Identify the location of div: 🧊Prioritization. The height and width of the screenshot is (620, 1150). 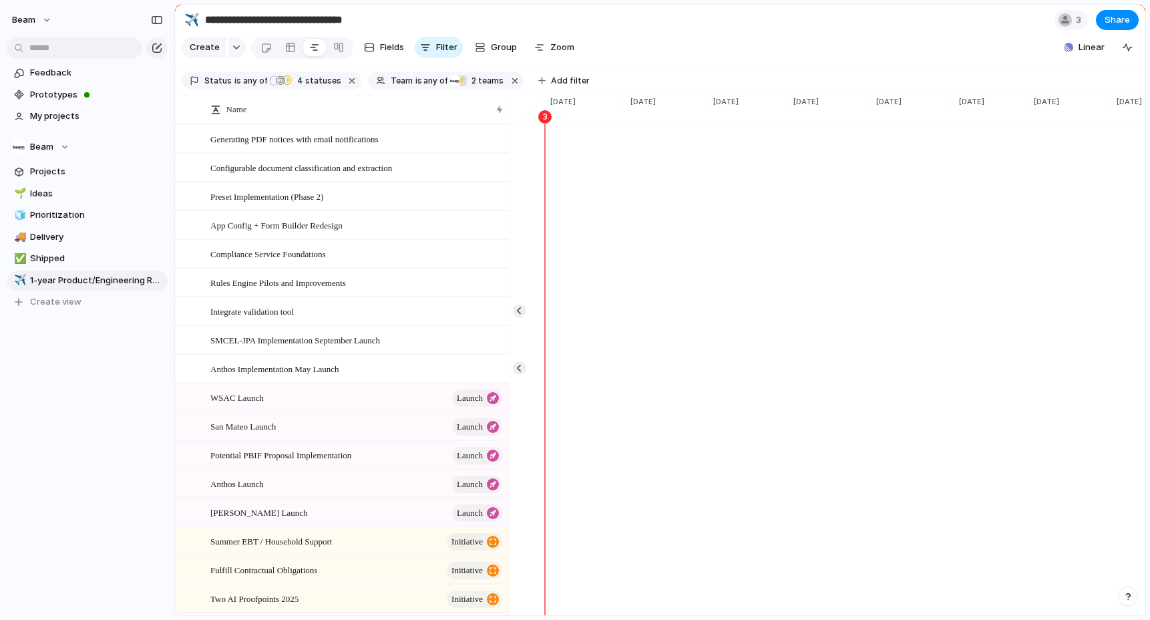
(87, 215).